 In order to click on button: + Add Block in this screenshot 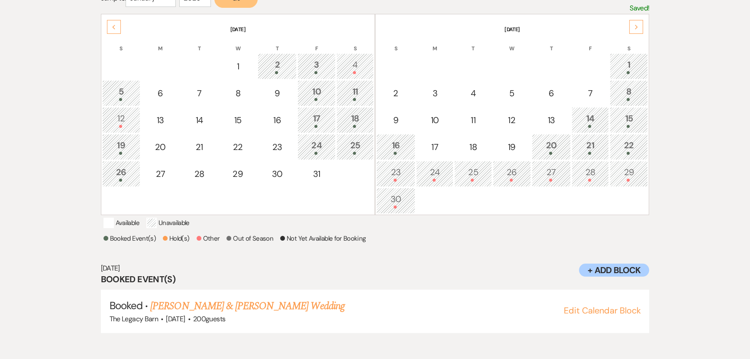, I will do `click(614, 270)`.